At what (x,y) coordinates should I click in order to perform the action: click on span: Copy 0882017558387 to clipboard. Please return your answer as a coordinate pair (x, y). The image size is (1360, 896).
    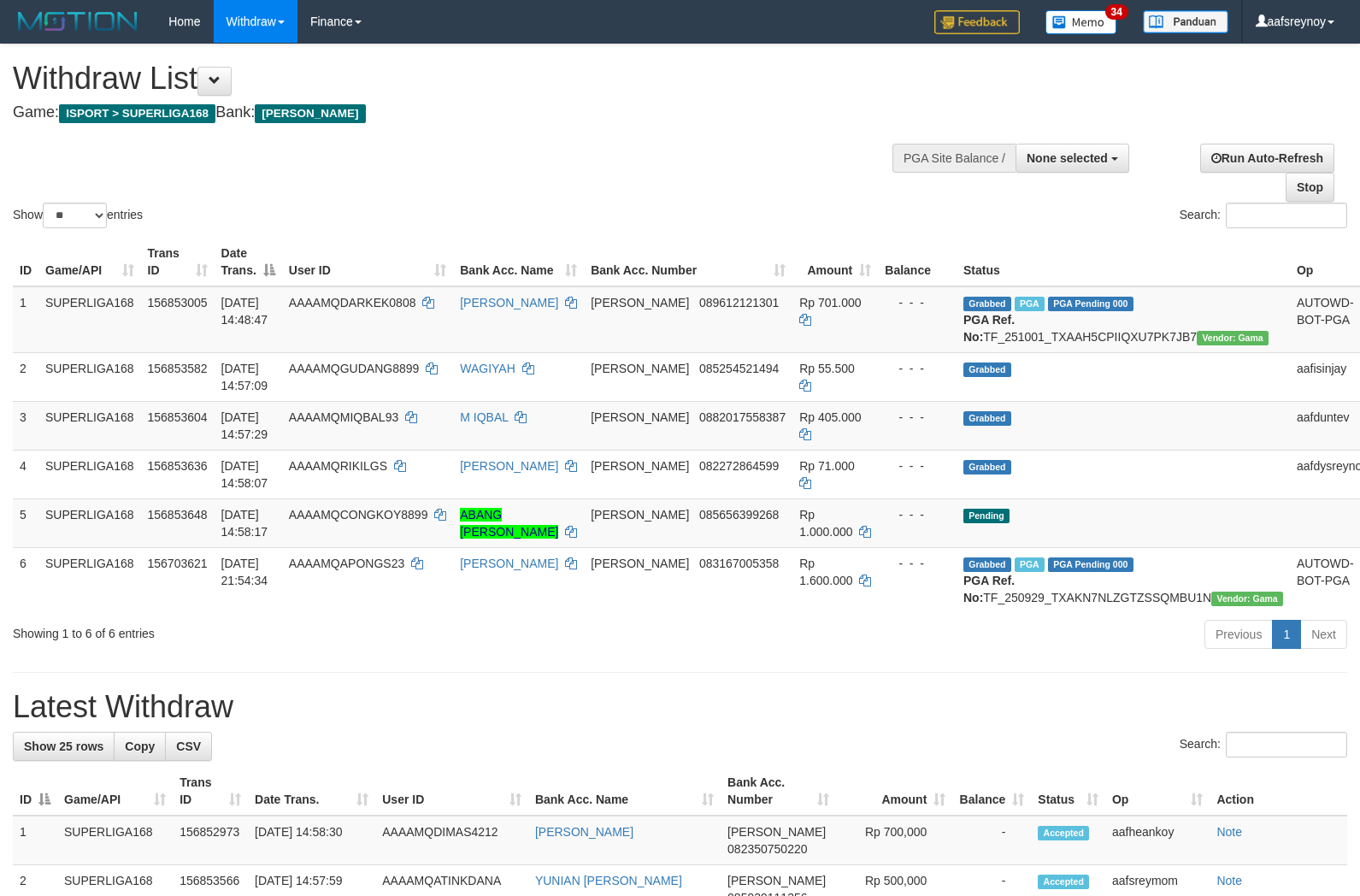
    Looking at the image, I should click on (742, 417).